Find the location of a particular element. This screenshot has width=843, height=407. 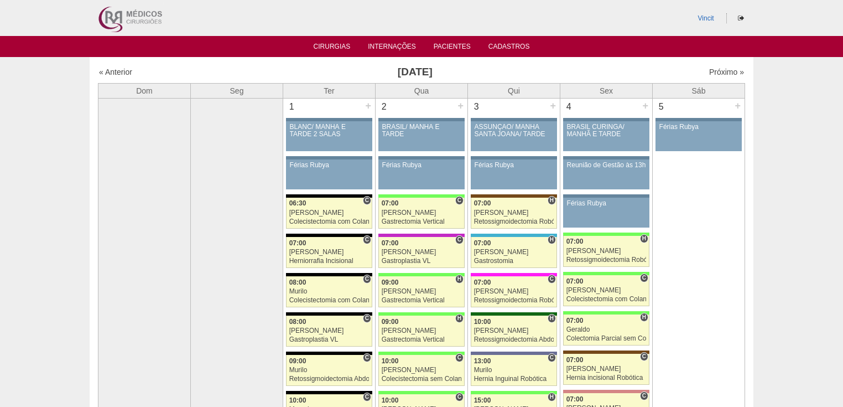

div: Gastroplastia VL is located at coordinates (329, 339).